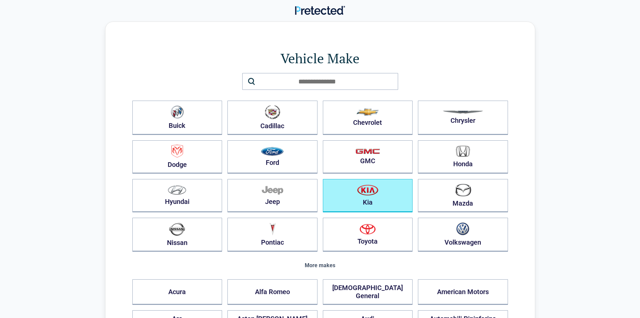  What do you see at coordinates (178, 157) in the screenshot?
I see `button: Dodge` at bounding box center [178, 157].